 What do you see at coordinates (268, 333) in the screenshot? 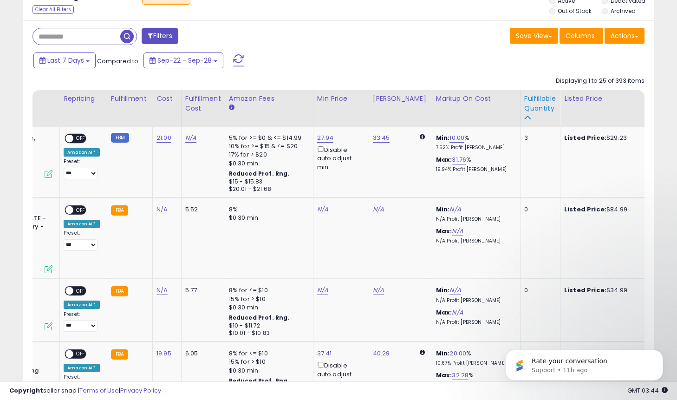
I see `div: $10.01 - $10.83` at bounding box center [268, 333].